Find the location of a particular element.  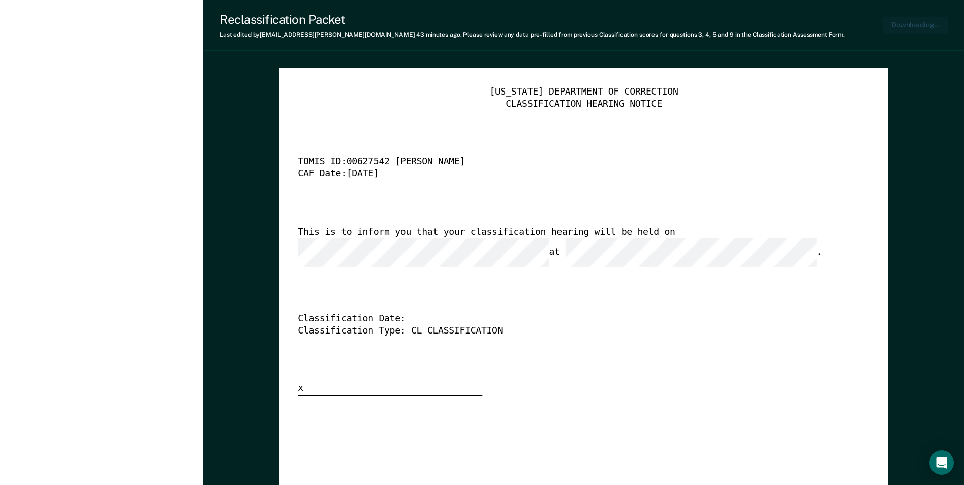

span: 43 minutes ago is located at coordinates (438, 35).